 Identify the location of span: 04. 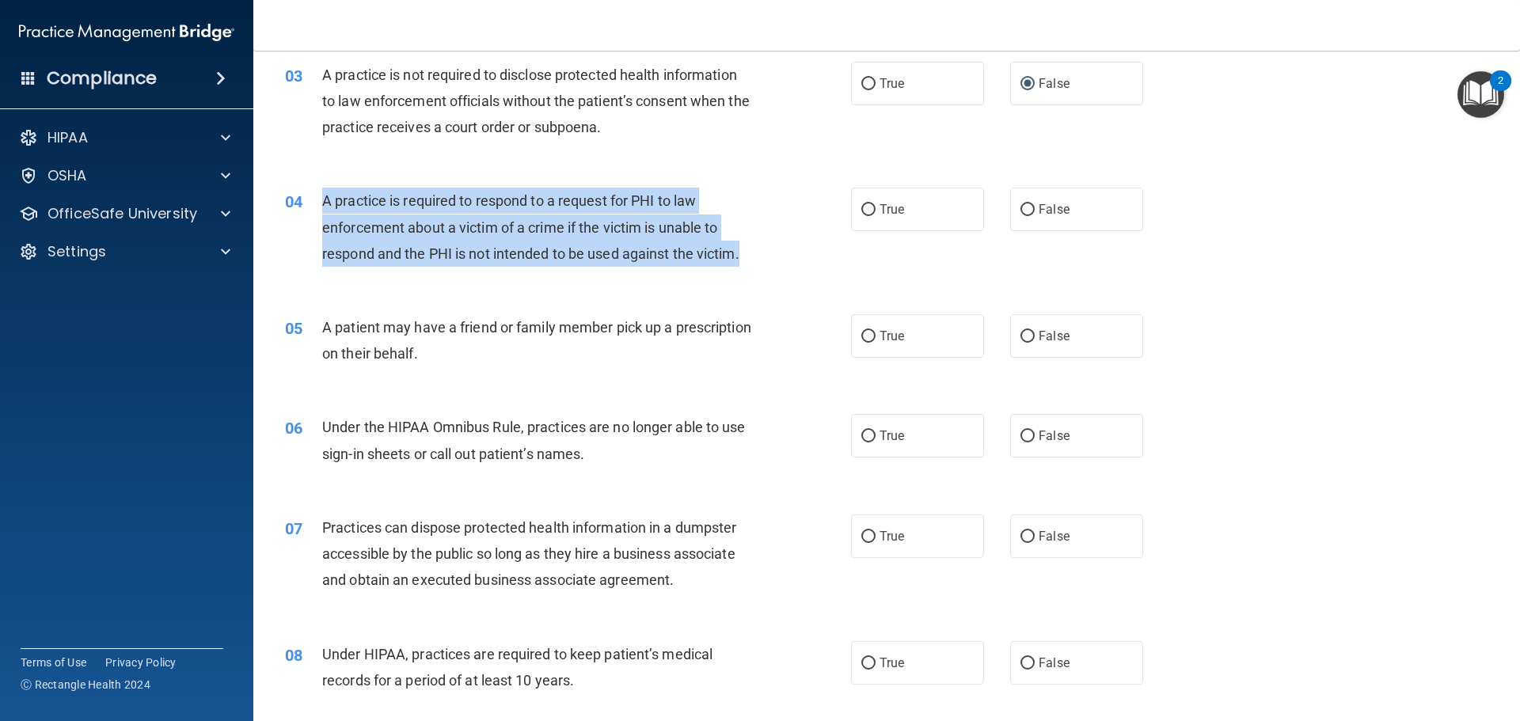
(294, 202).